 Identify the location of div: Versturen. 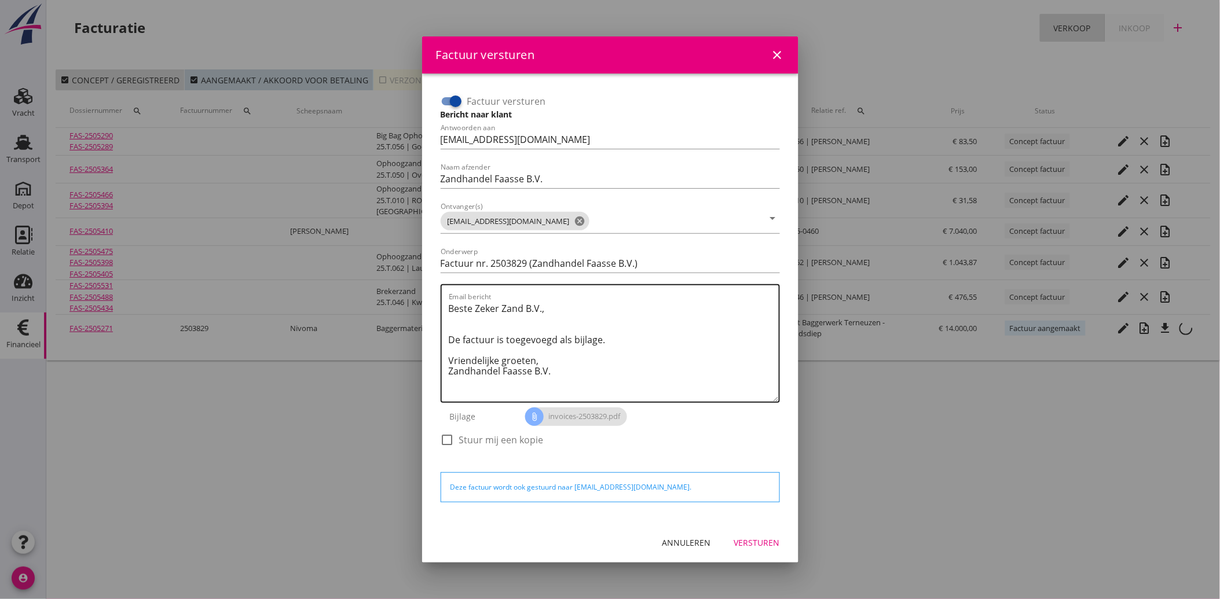
(757, 542).